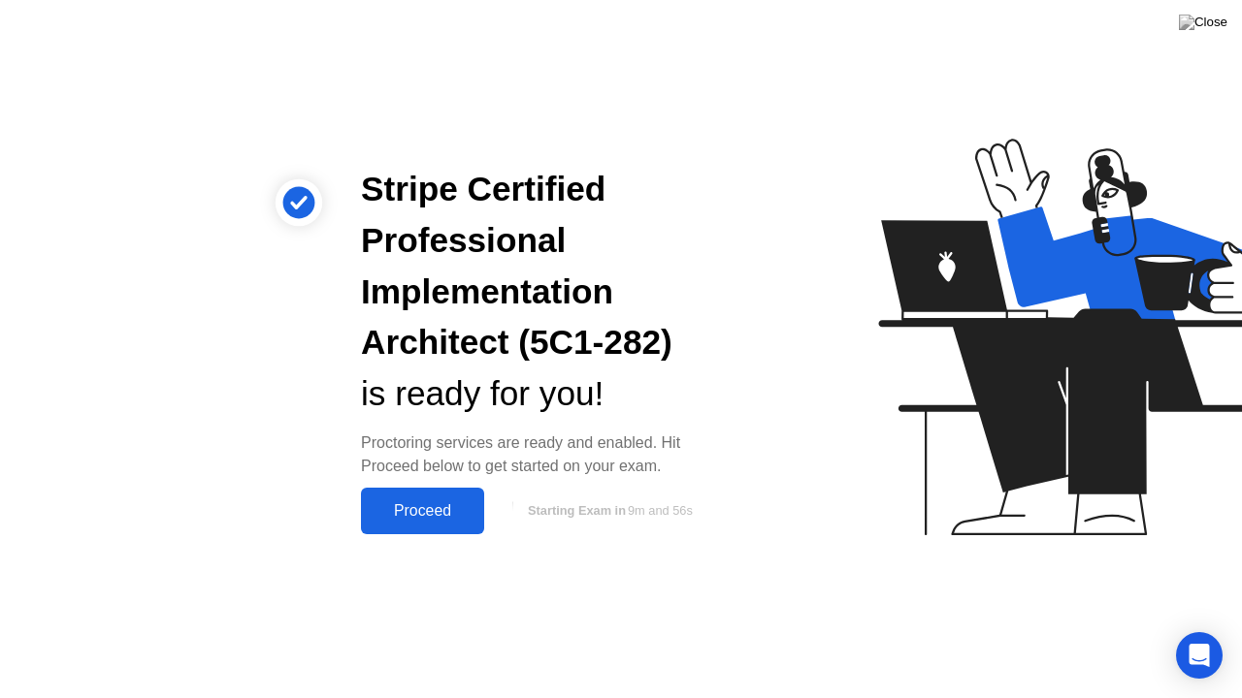  Describe the element at coordinates (422, 511) in the screenshot. I see `div: Proceed` at that location.